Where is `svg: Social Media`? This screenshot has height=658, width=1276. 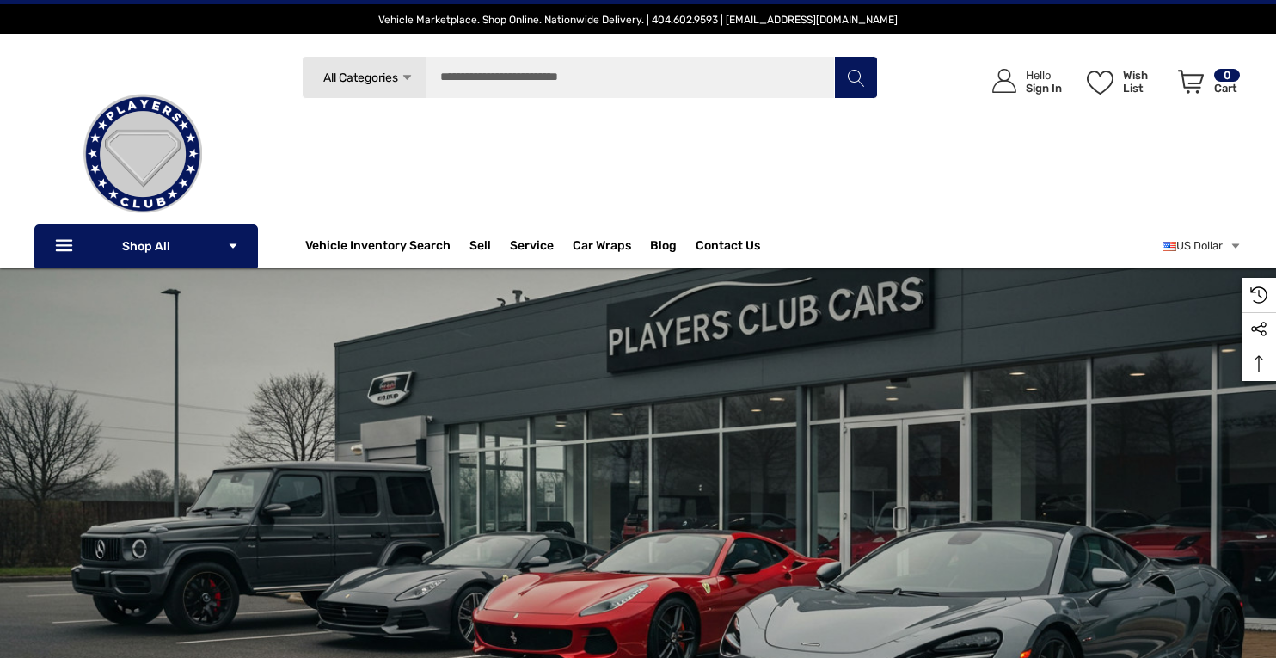
svg: Social Media is located at coordinates (1259, 329).